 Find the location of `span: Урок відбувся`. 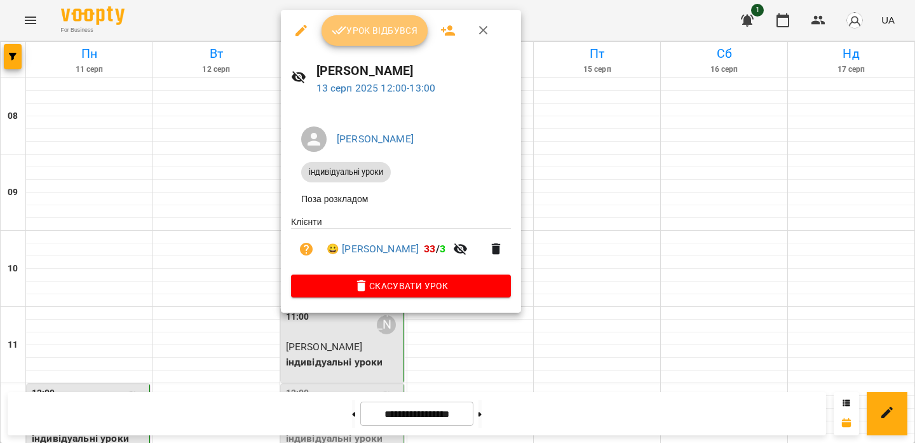

span: Урок відбувся is located at coordinates (375, 30).